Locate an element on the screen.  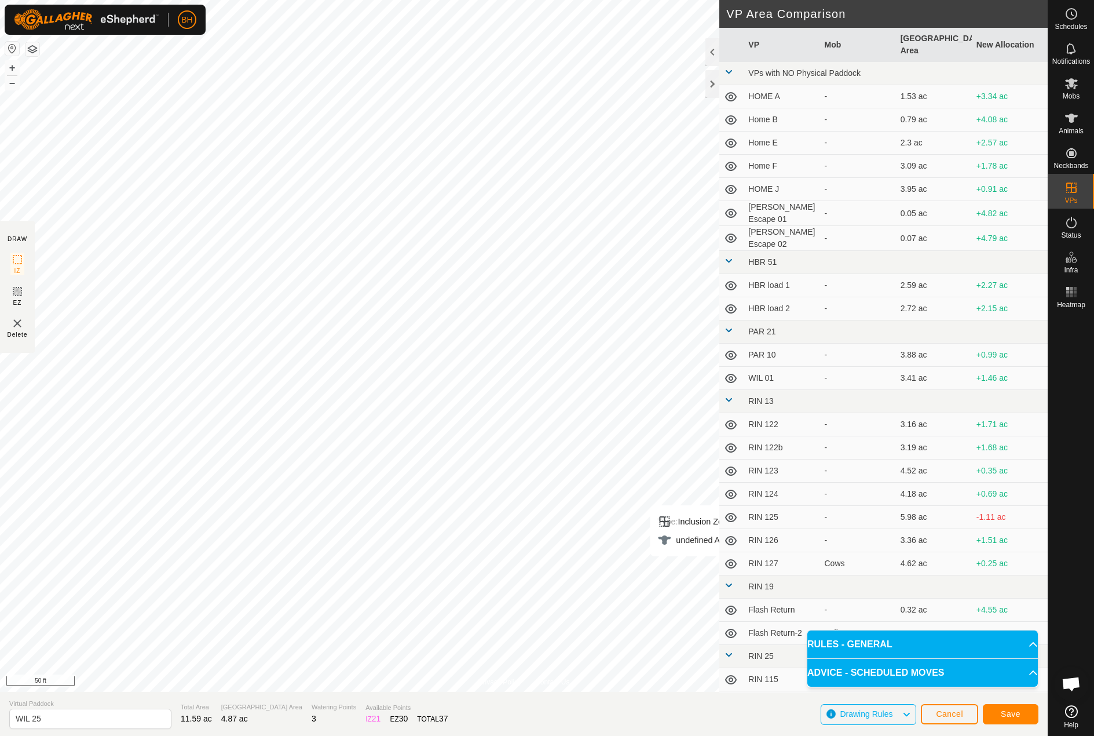
span: ADVICE - SCHEDULED MOVES is located at coordinates (876, 673).